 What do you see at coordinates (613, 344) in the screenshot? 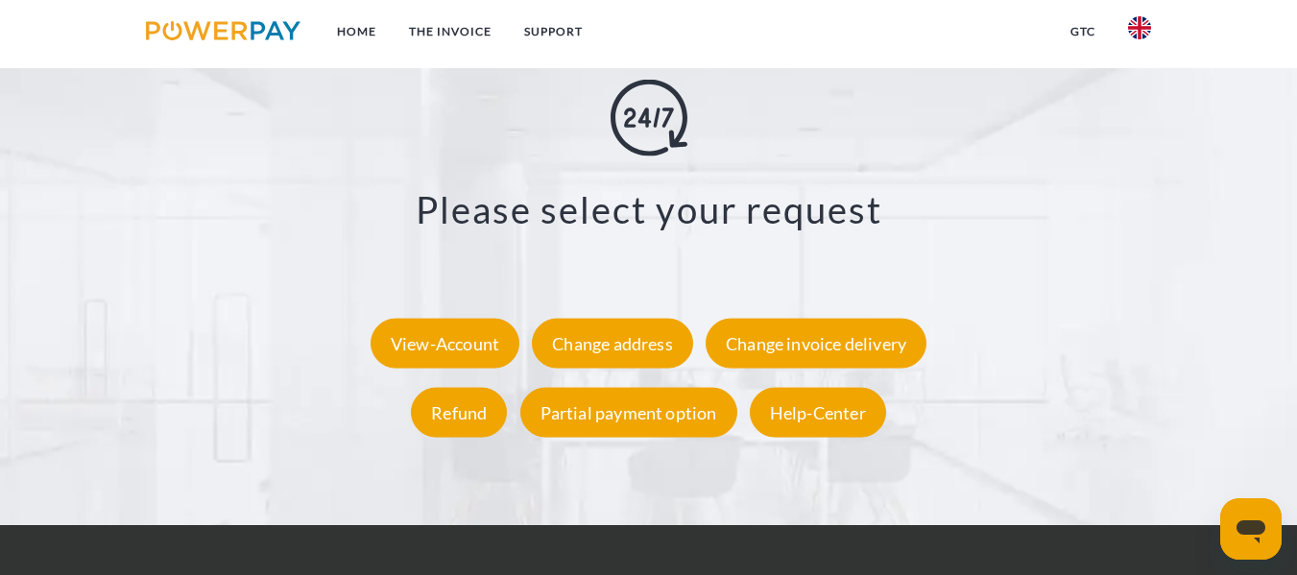
I see `a: Change address` at bounding box center [613, 344].